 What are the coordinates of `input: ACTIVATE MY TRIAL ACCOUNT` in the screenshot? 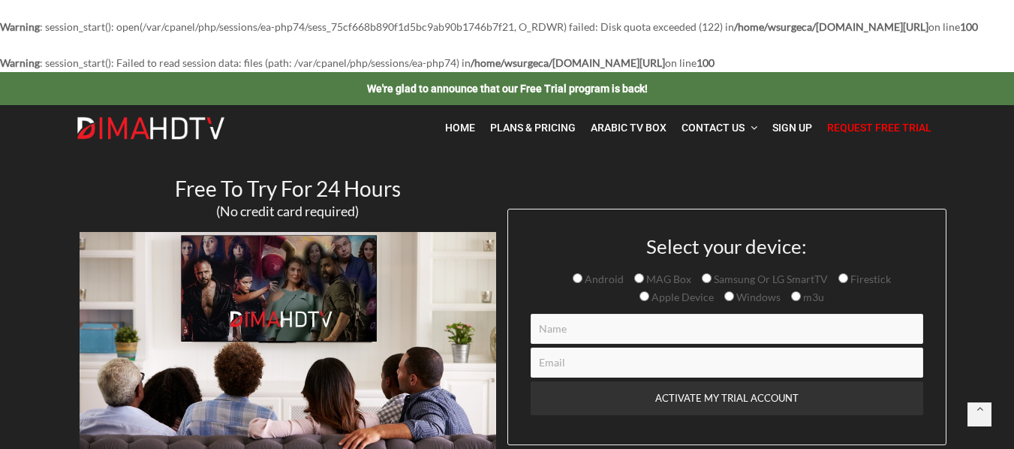 It's located at (726, 398).